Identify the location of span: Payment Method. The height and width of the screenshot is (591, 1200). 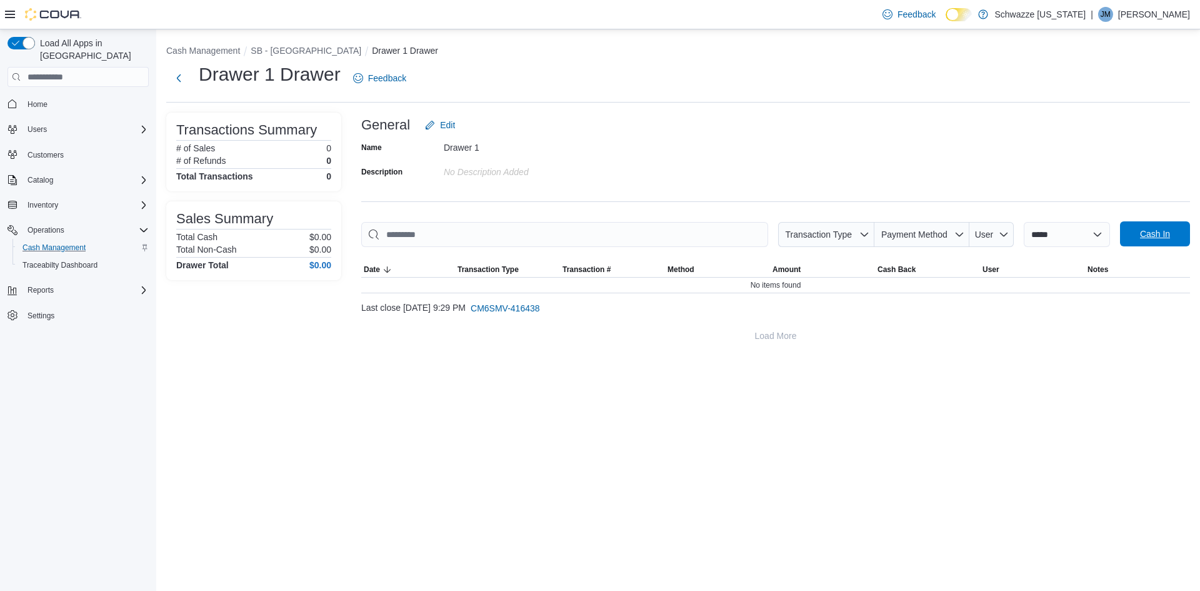
(915, 234).